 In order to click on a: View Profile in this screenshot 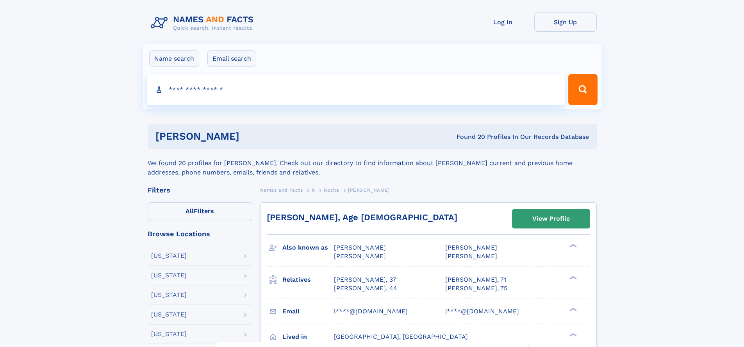, I will do `click(551, 218)`.